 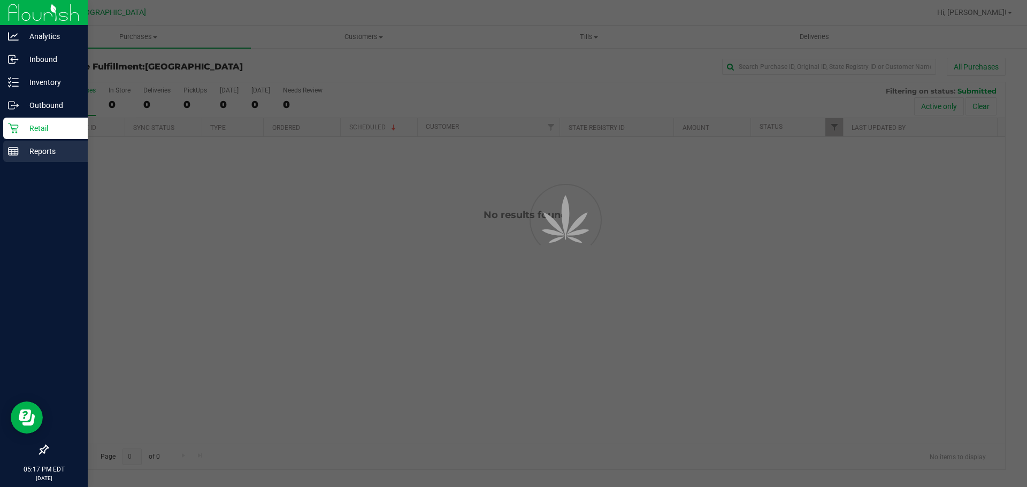 What do you see at coordinates (13, 128) in the screenshot?
I see `inline-svg: Retail` at bounding box center [13, 128].